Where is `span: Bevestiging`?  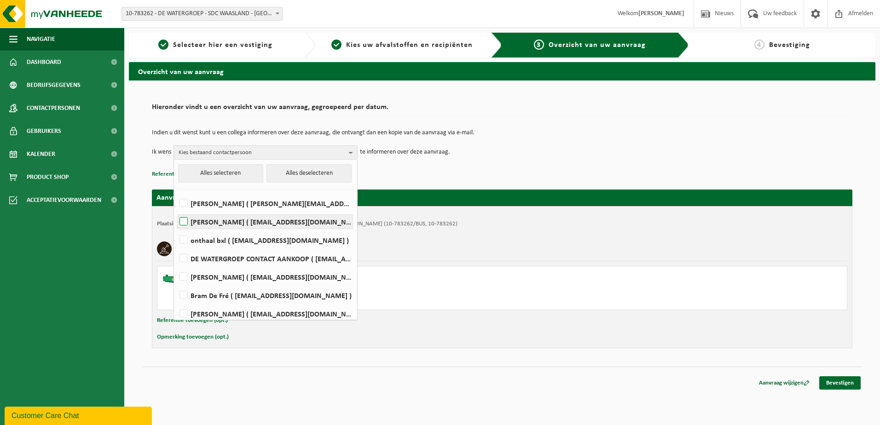 span: Bevestiging is located at coordinates (789, 45).